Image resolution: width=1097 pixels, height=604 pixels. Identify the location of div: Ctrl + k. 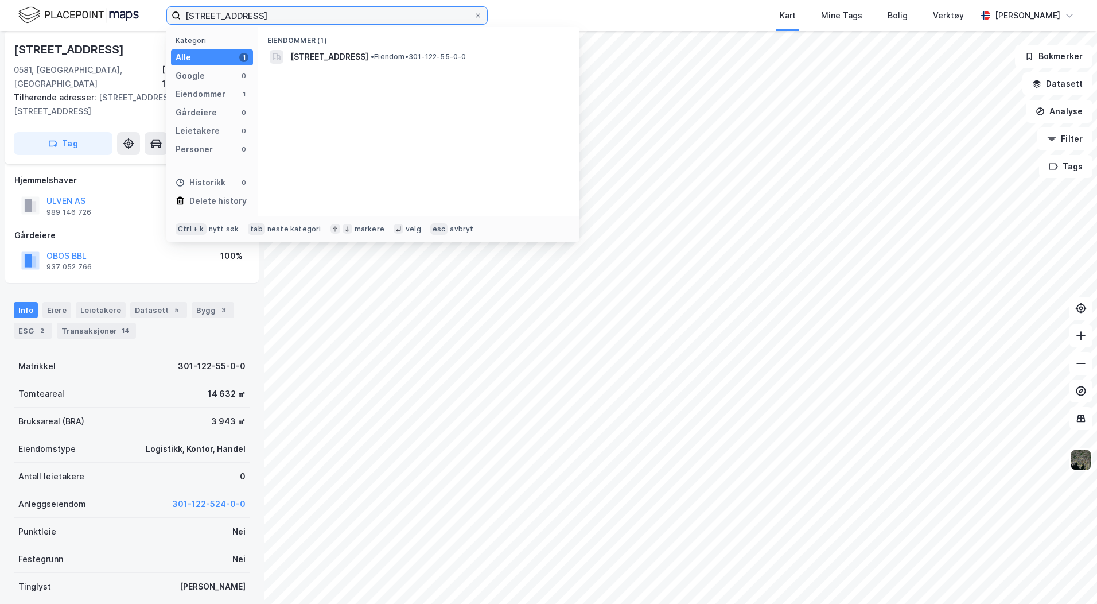
(191, 229).